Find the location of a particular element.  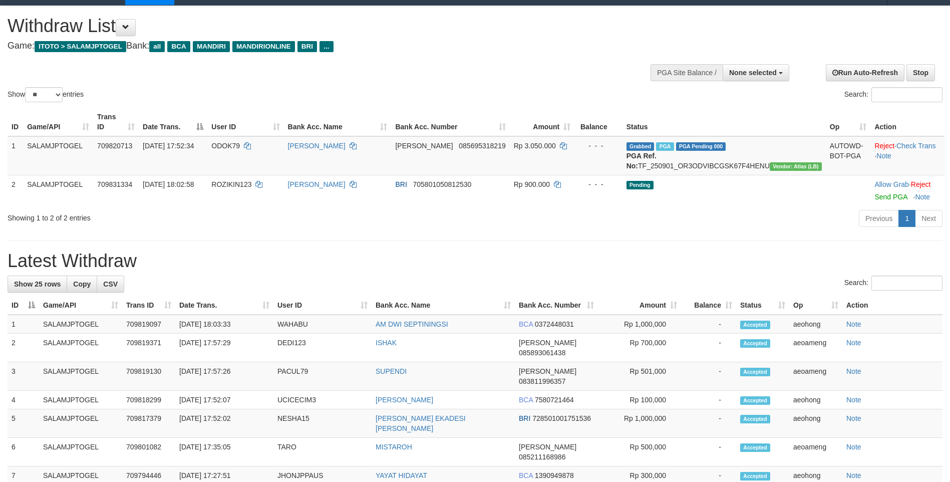

span: Copy 083811996357 to clipboard is located at coordinates (542, 381).